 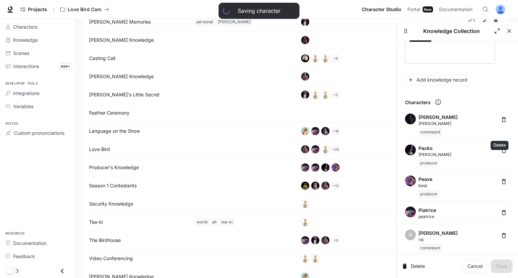 I want to click on span: Knowledge, so click(x=25, y=40).